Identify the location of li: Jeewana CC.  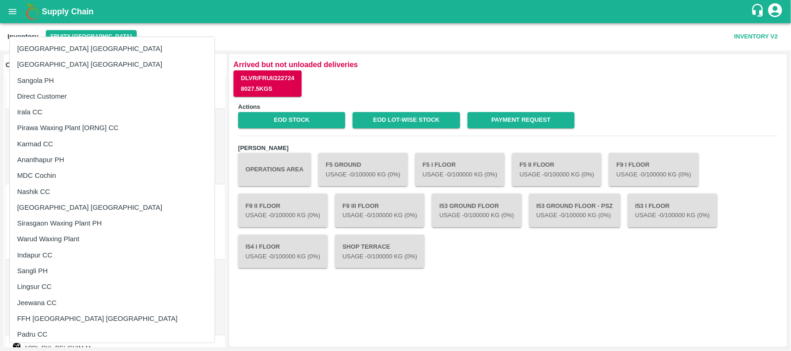
(112, 303).